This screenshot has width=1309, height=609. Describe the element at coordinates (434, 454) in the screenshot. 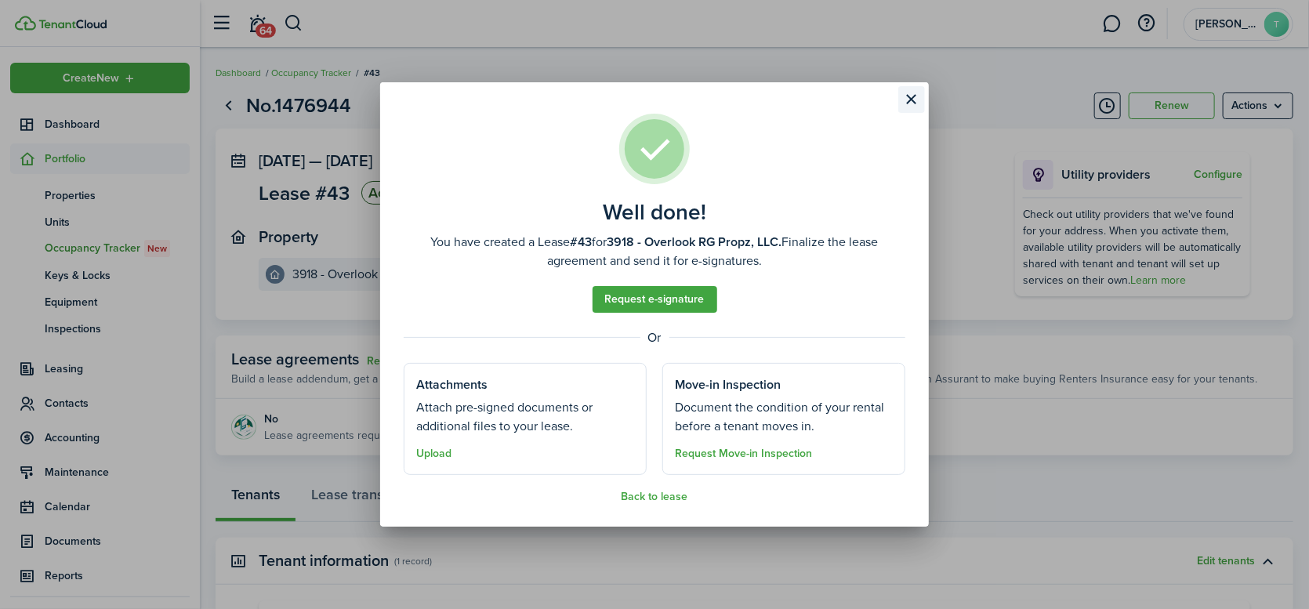

I see `button: Upload` at that location.